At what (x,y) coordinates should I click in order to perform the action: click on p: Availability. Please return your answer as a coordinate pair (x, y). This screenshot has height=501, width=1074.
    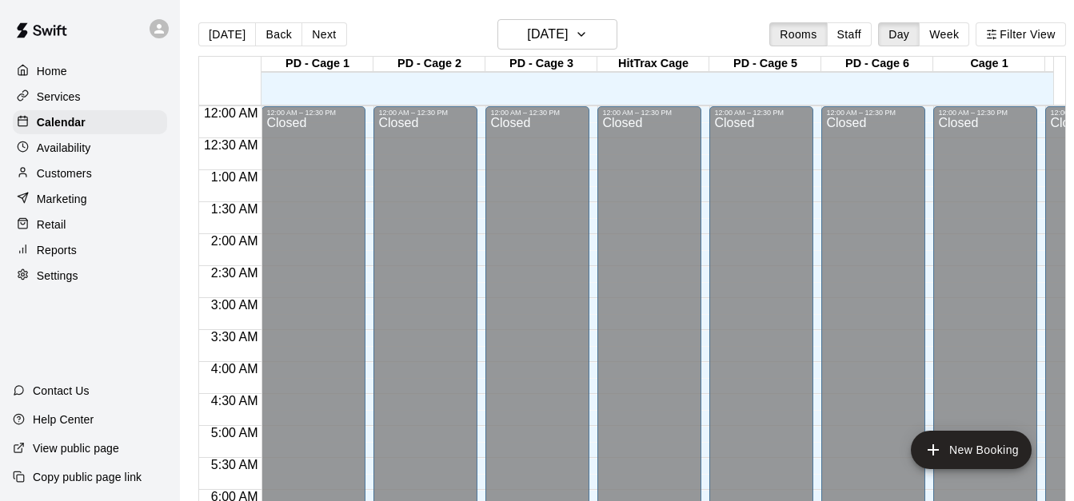
    Looking at the image, I should click on (64, 148).